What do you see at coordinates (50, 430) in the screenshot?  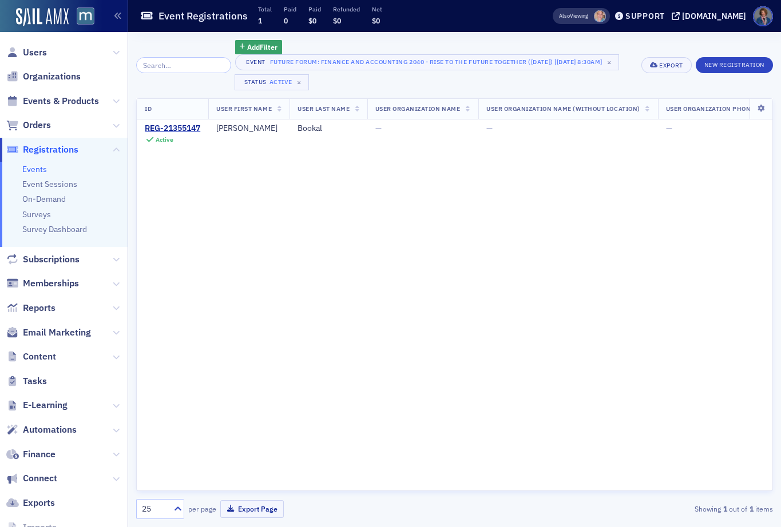 I see `span: Automations` at bounding box center [50, 430].